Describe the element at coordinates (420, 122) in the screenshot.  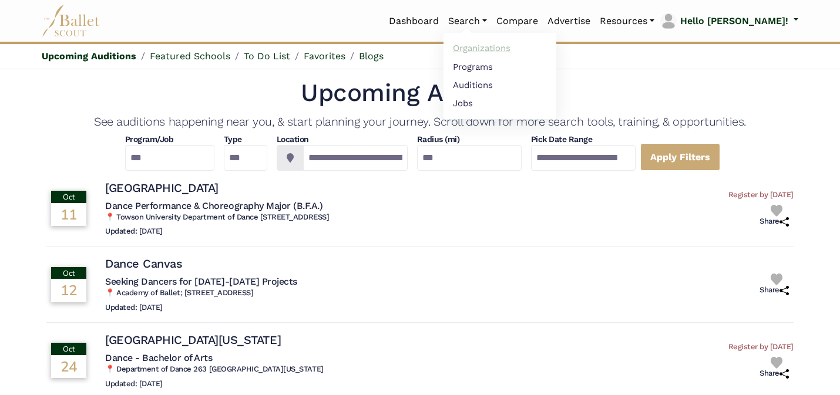
I see `h4: See auditions happening near you, & start planning your journey. Scroll down for more search tool...` at that location.